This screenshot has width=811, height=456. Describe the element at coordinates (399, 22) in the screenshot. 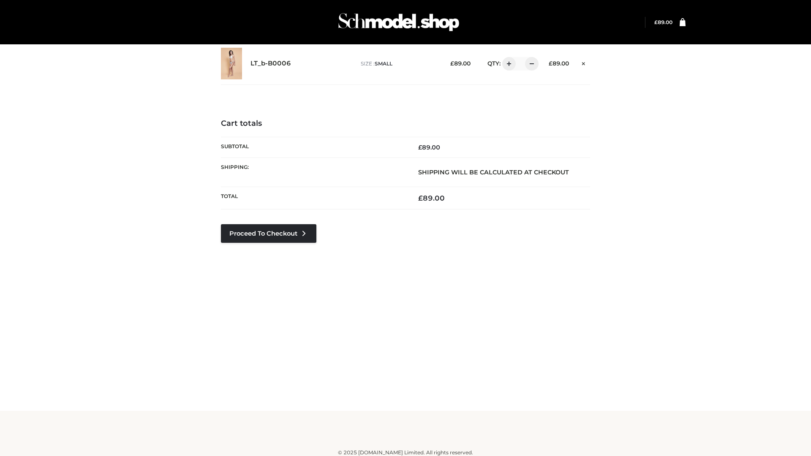

I see `a: Schmodel Admin 964` at that location.